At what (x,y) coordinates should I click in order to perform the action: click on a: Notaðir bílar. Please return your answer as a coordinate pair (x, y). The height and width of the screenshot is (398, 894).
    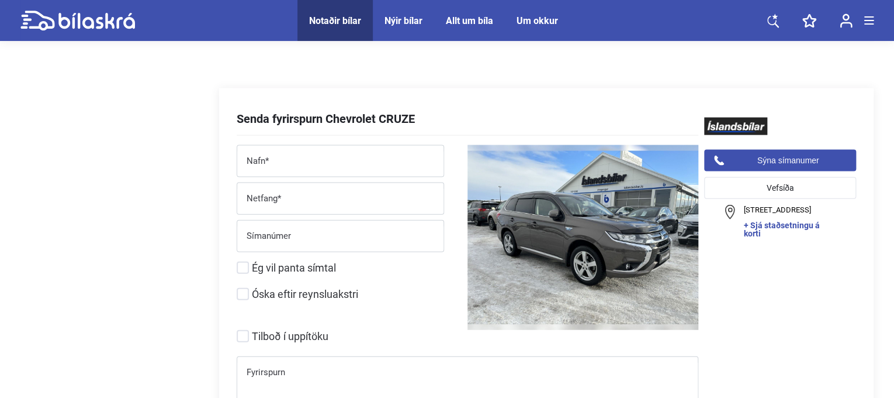
    Looking at the image, I should click on (335, 20).